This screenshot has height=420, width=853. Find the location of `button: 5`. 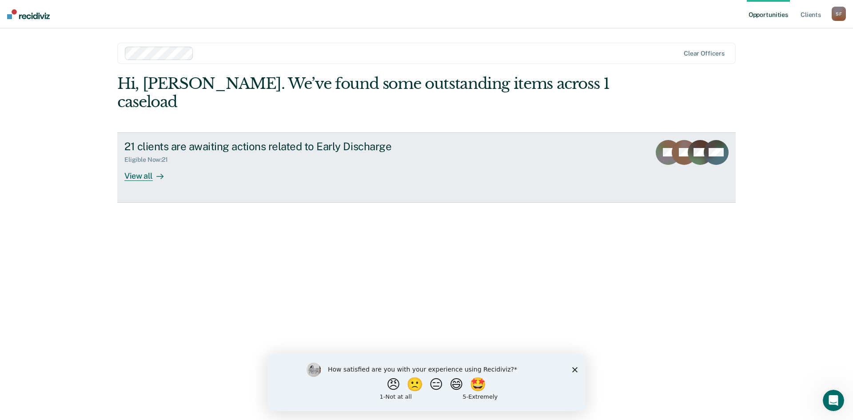

button: 5 is located at coordinates (211, 31).